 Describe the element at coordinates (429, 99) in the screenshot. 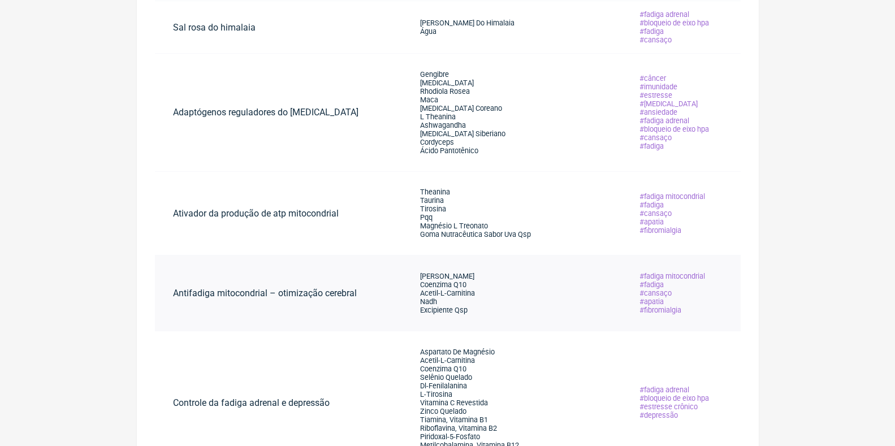

I see `span: Maca` at that location.